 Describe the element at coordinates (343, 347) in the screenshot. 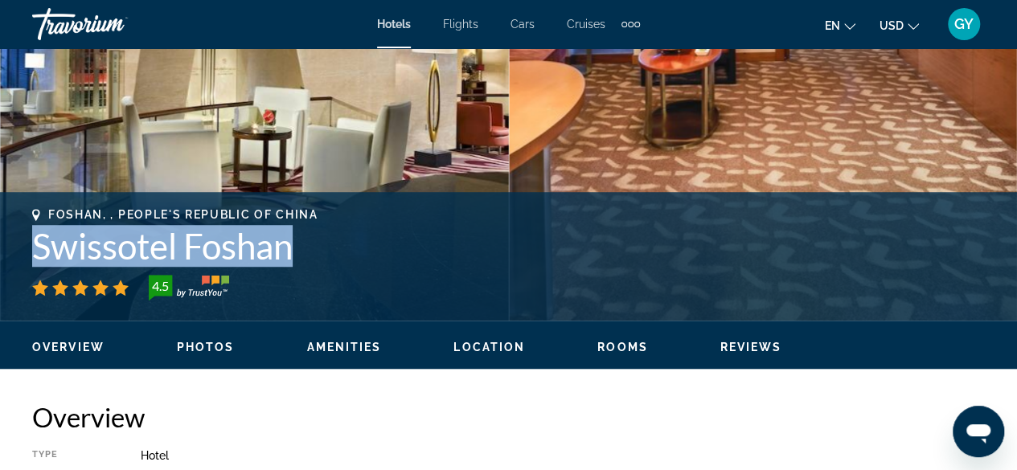

I see `span: Amenities` at that location.